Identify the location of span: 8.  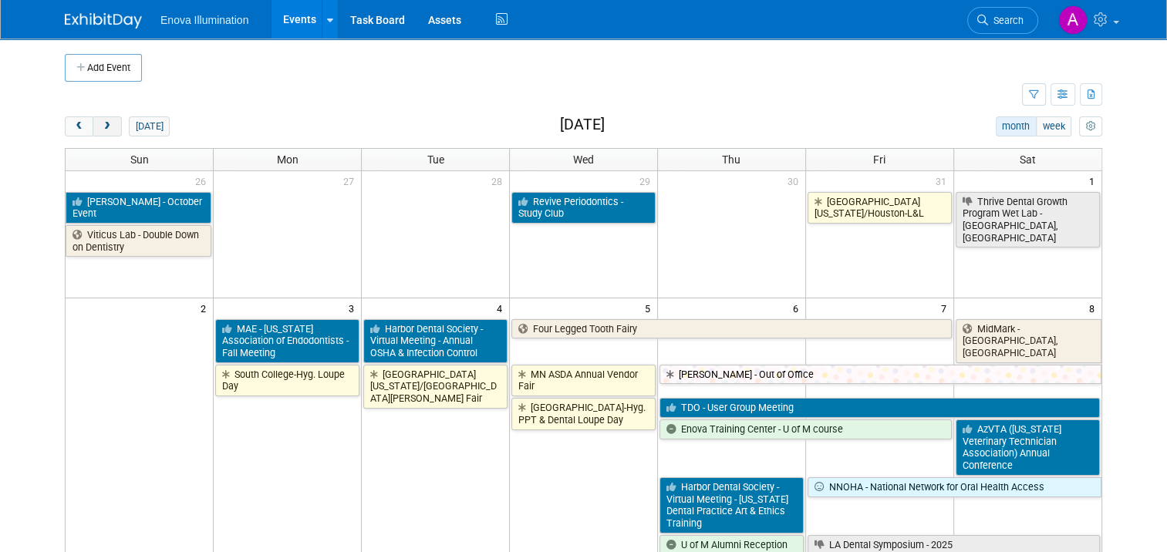
(1095, 308).